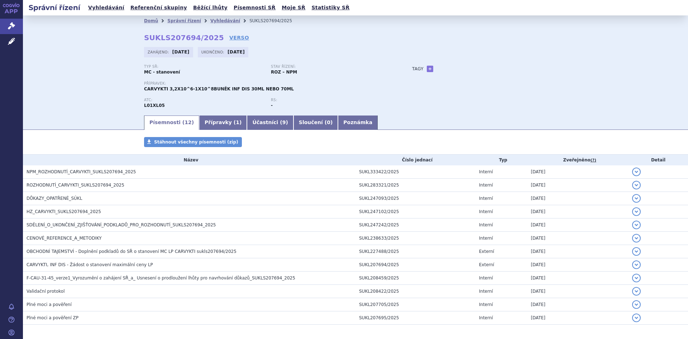  Describe the element at coordinates (658, 160) in the screenshot. I see `th: Detail` at that location.